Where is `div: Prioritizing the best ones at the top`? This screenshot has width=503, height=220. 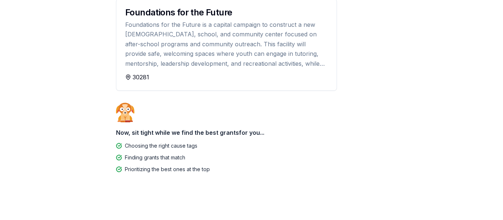
div: Prioritizing the best ones at the top is located at coordinates (167, 170).